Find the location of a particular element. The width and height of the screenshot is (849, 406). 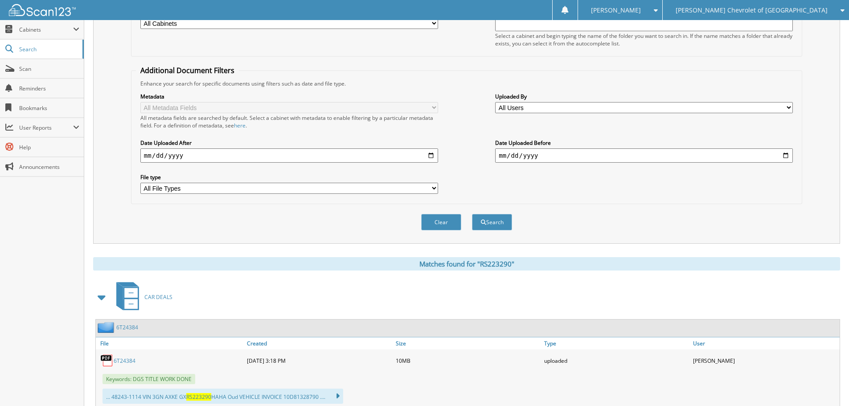

input: start is located at coordinates (289, 156).